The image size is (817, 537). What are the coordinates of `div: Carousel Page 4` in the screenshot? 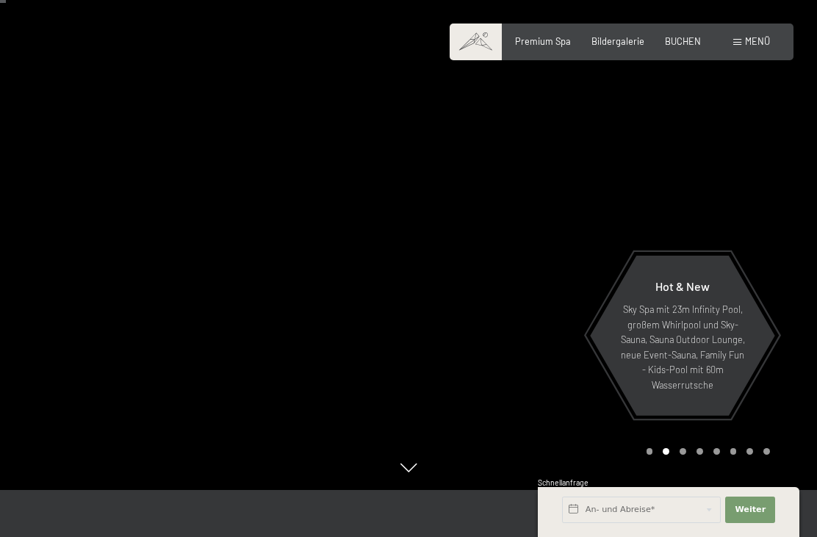 It's located at (699, 451).